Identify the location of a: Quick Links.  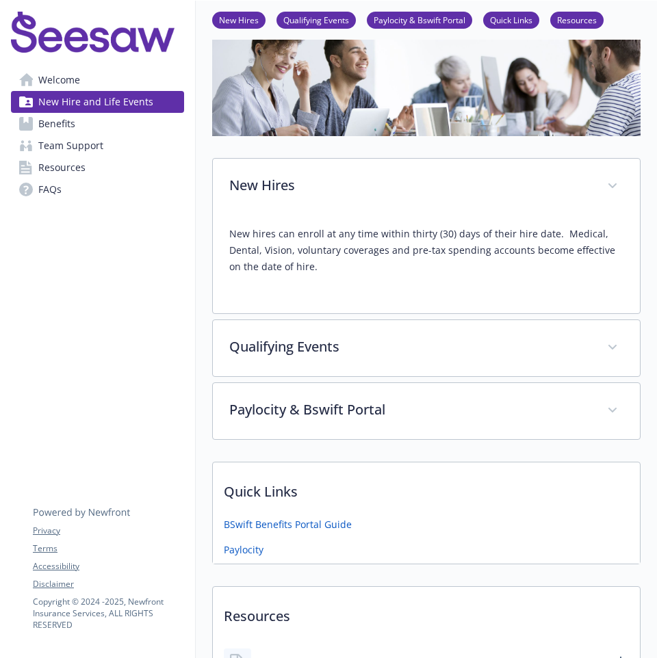
(511, 19).